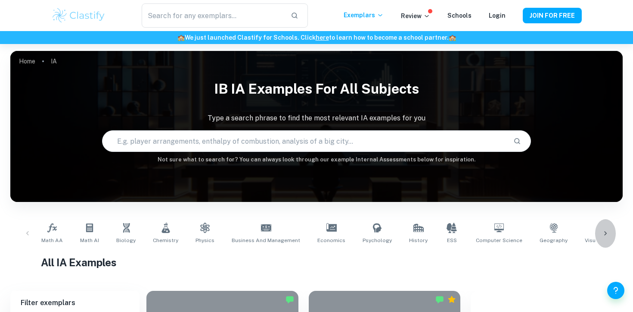  Describe the element at coordinates (52, 240) in the screenshot. I see `span: Math AA` at that location.